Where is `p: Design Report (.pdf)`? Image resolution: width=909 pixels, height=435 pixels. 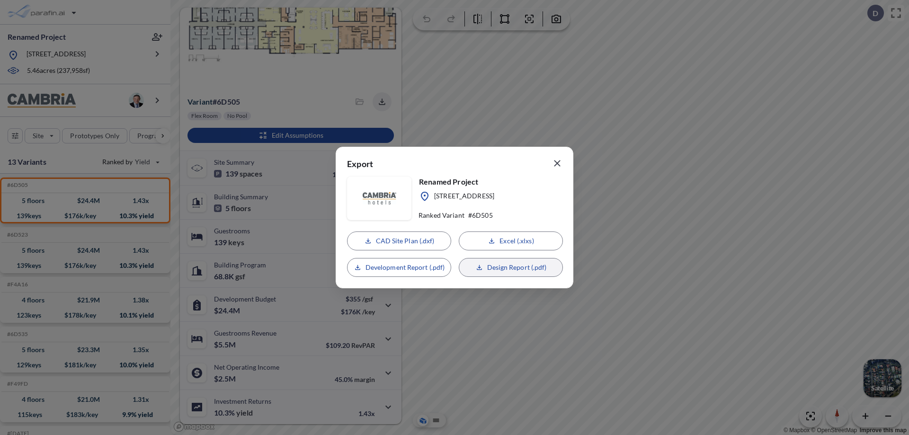 p: Design Report (.pdf) is located at coordinates (517, 268).